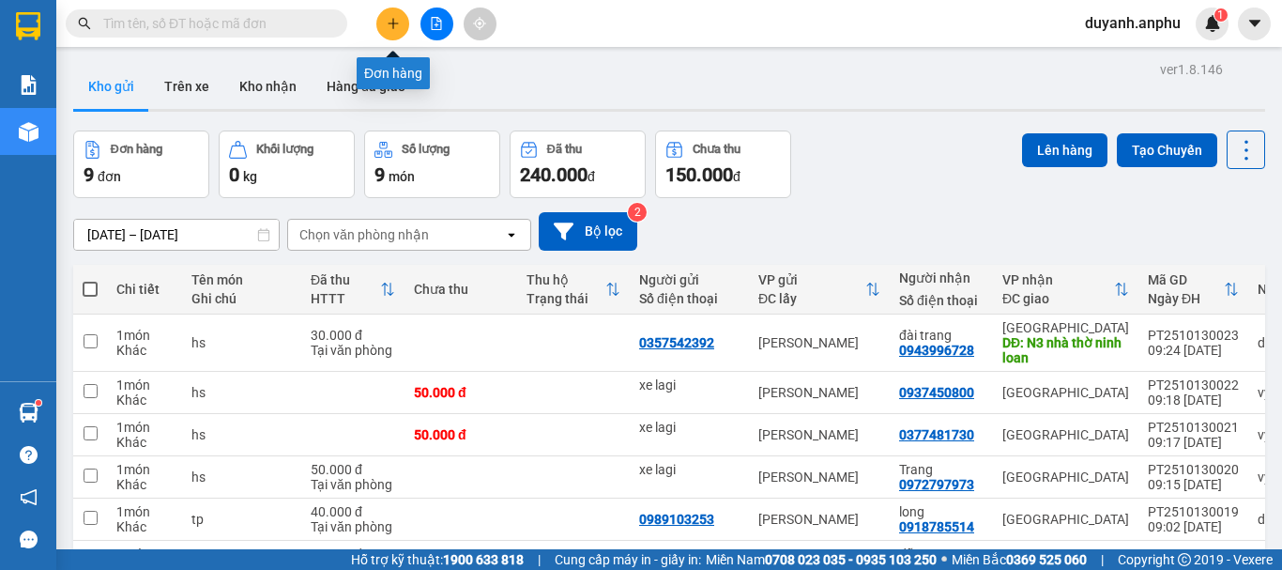 The height and width of the screenshot is (570, 1282). I want to click on div: Số điện thoại, so click(689, 298).